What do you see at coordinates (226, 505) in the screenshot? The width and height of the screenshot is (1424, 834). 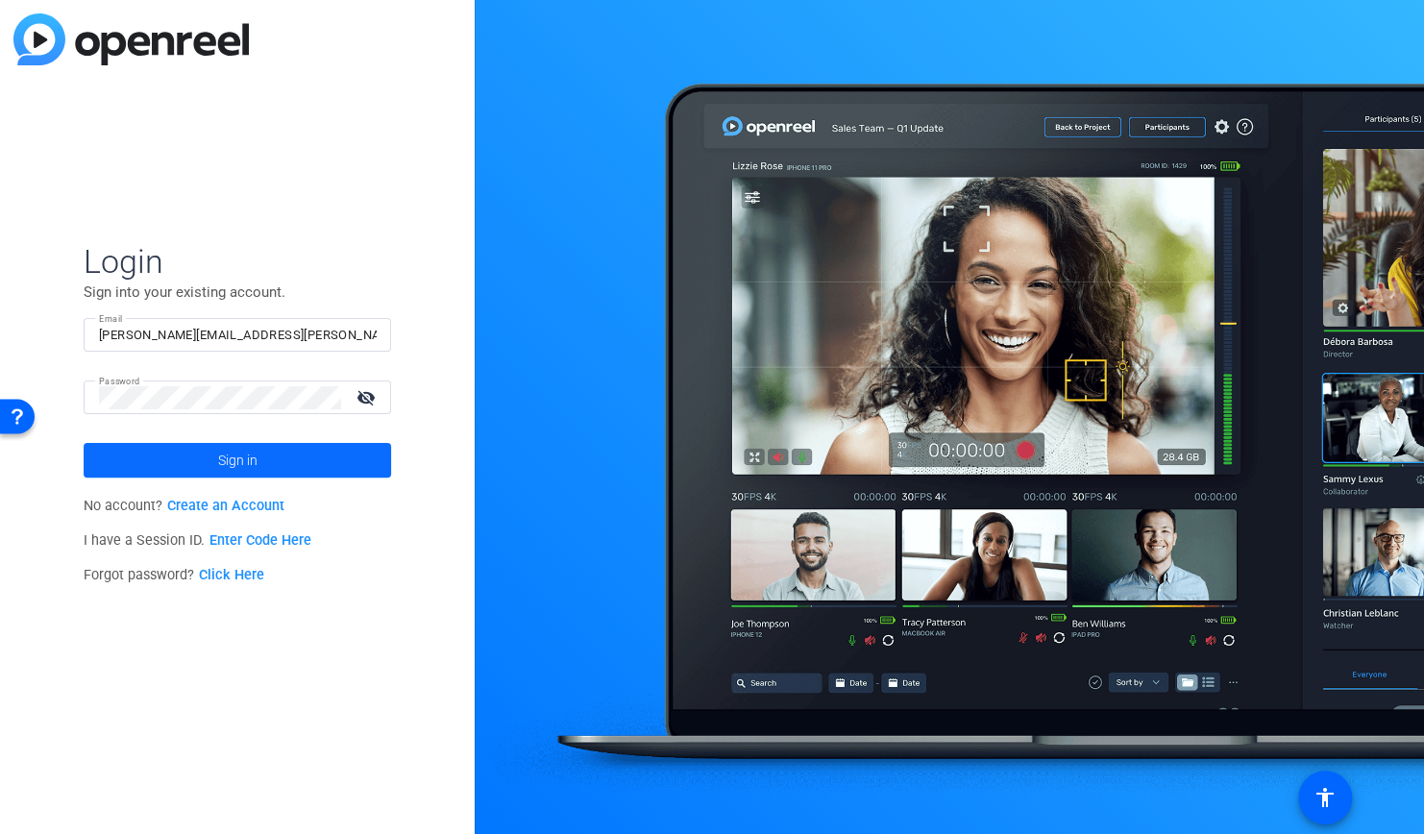 I see `a: Create an Account` at bounding box center [226, 505].